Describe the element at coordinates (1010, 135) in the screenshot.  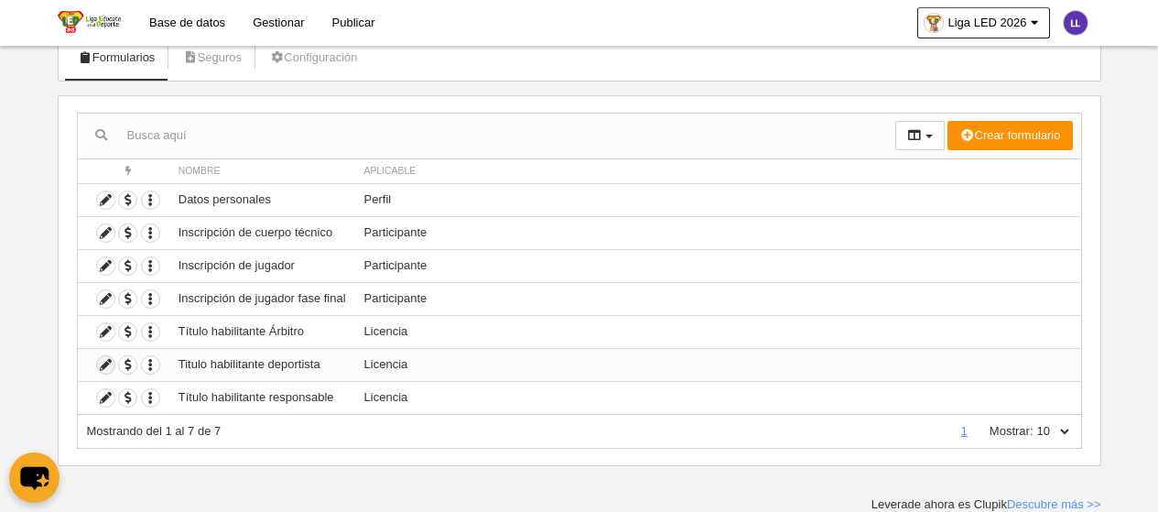
I see `button: Crear formulario` at that location.